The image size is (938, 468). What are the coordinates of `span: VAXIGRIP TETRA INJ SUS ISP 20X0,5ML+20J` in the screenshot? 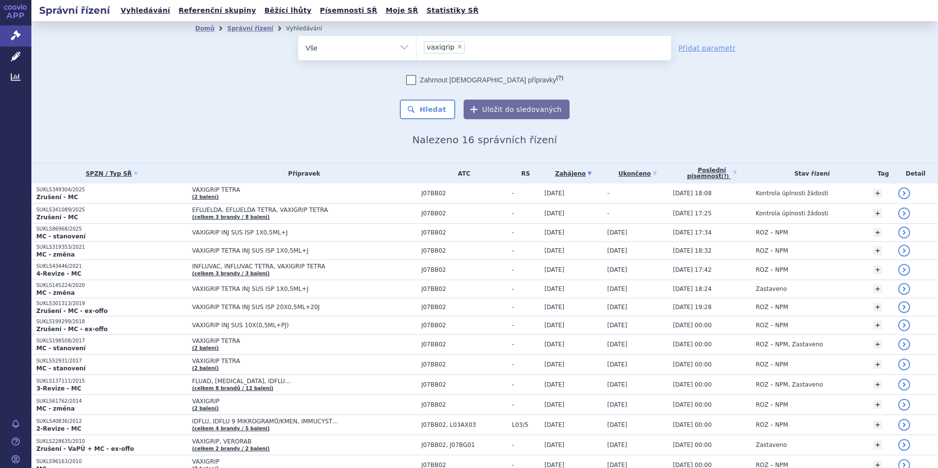 It's located at (304, 307).